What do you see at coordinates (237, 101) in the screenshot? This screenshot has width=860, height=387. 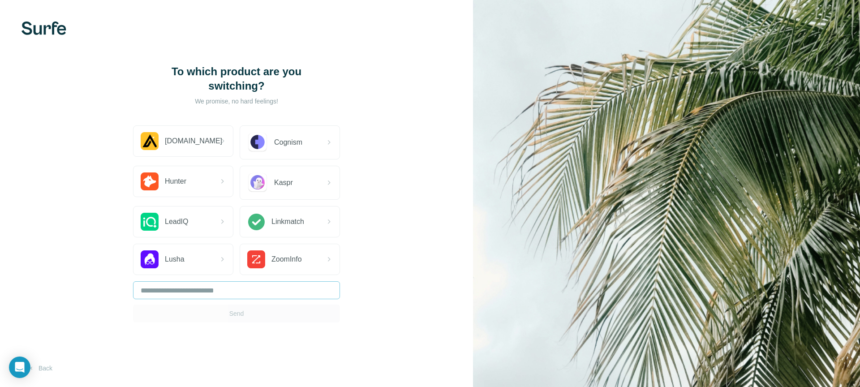 I see `p: We promise, no hard feelings!` at bounding box center [237, 101].